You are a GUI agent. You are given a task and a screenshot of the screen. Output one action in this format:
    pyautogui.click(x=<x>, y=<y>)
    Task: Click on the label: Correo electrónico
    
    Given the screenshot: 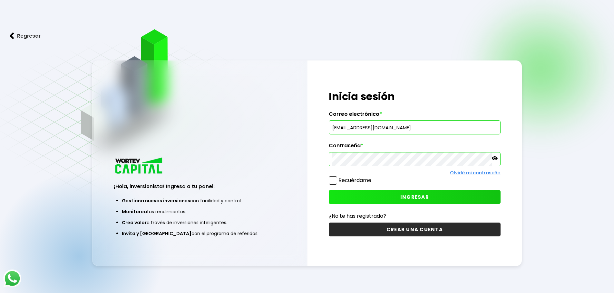 What is the action you would take?
    pyautogui.click(x=414, y=116)
    